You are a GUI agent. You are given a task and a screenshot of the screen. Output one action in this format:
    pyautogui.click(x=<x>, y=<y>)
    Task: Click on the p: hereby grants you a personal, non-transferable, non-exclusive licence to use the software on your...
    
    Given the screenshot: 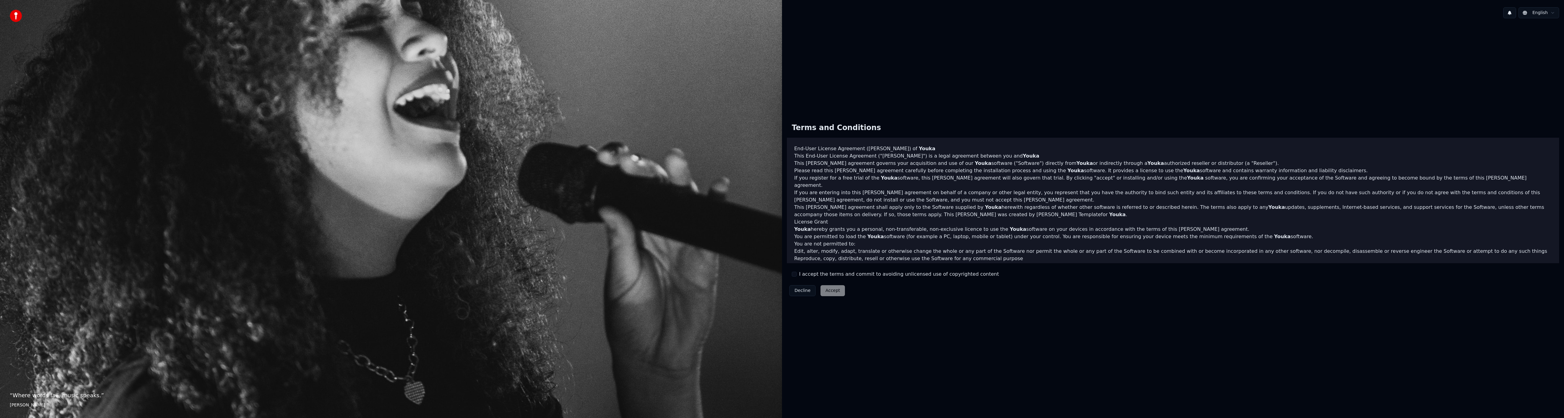 What is the action you would take?
    pyautogui.click(x=1173, y=229)
    